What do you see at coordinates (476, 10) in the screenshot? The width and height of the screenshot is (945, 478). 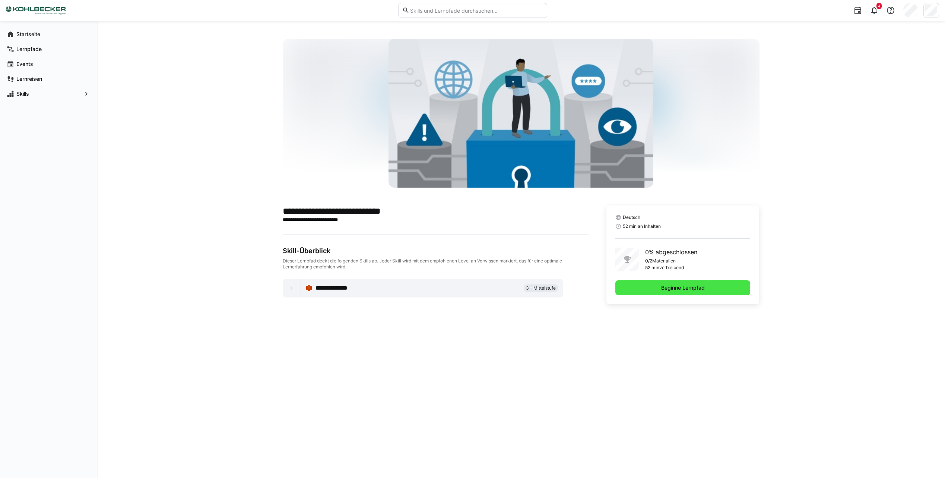 I see `input: Skills und Lernpfade durchsuchen…` at bounding box center [476, 10].